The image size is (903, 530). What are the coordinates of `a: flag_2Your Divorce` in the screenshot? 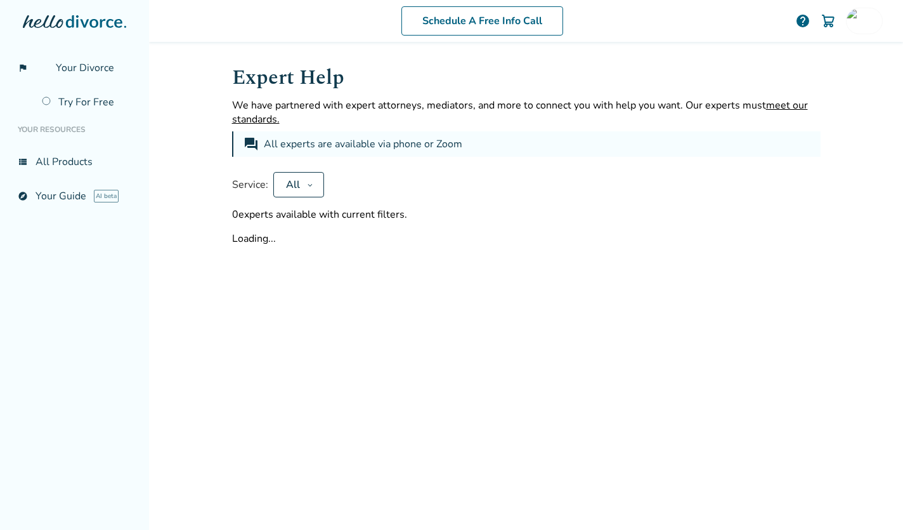 It's located at (74, 68).